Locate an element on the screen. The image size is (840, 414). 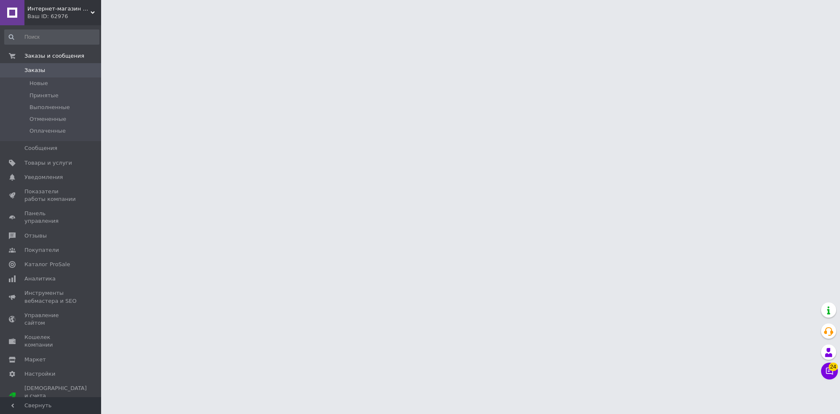
input: Поиск is located at coordinates (52, 37).